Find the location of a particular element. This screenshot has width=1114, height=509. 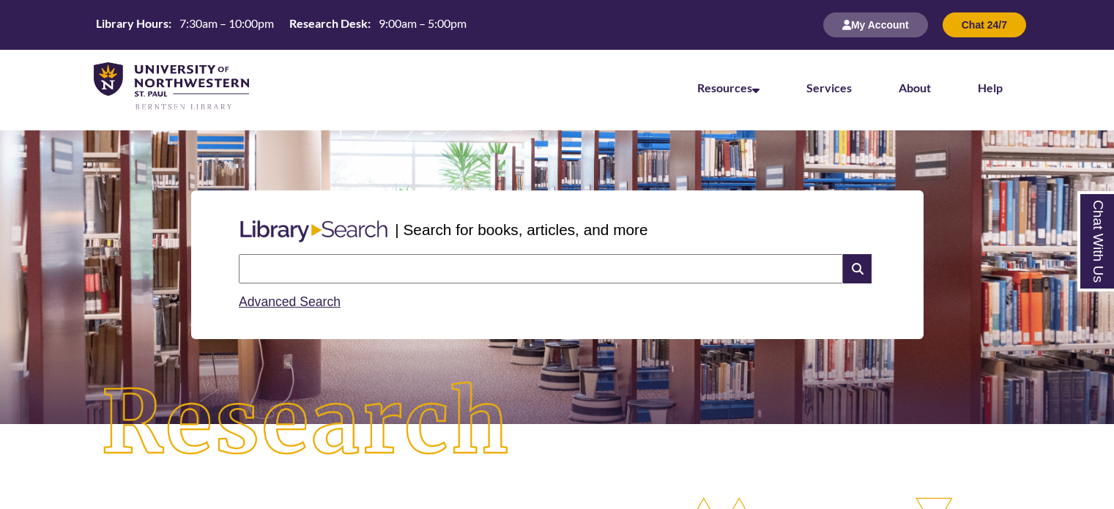

table: Hours Today is located at coordinates (281, 24).